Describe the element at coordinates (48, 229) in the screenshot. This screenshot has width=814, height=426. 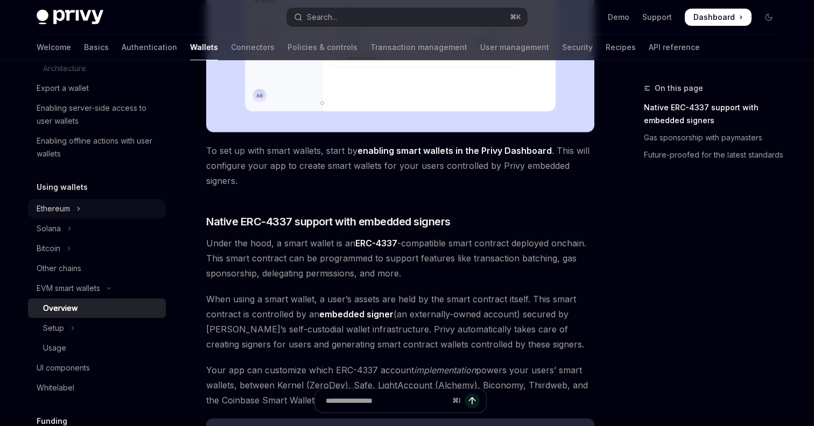
I see `div: Solana` at that location.